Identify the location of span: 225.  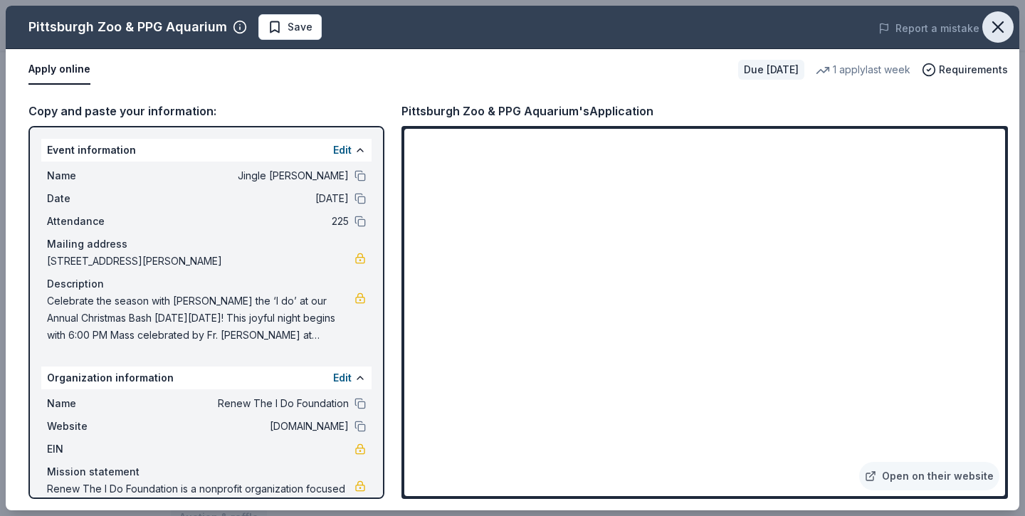
(246, 221).